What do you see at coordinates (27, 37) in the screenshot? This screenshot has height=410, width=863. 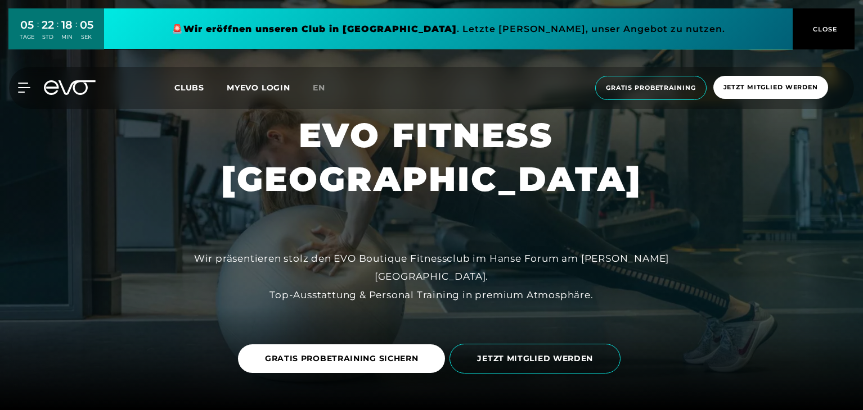 I see `div: TAGE` at bounding box center [27, 37].